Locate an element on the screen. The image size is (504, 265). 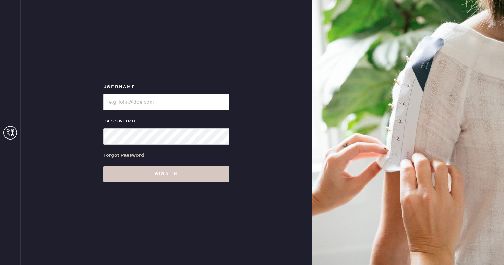
input: e.g. john@doe.com is located at coordinates (166, 102).